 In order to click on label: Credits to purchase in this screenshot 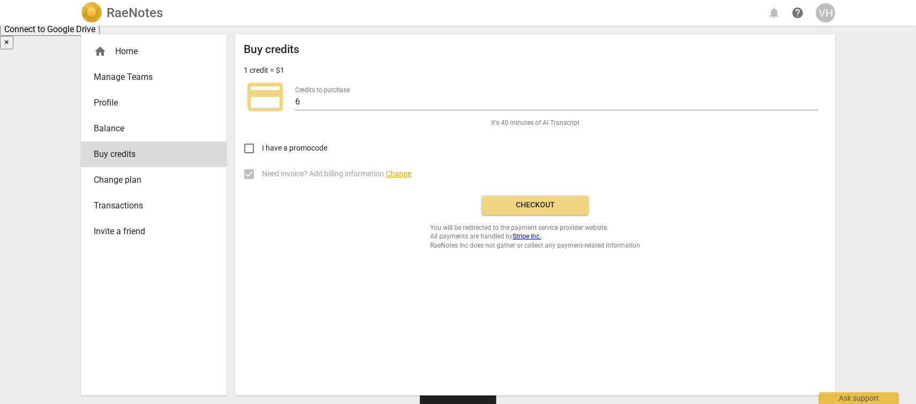, I will do `click(323, 90)`.